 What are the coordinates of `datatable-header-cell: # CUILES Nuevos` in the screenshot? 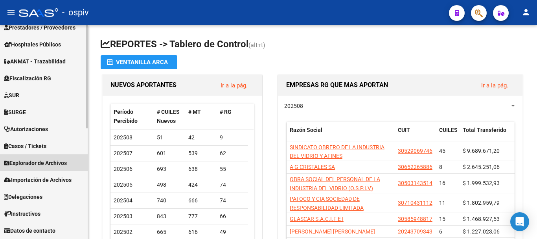 It's located at (169, 116).